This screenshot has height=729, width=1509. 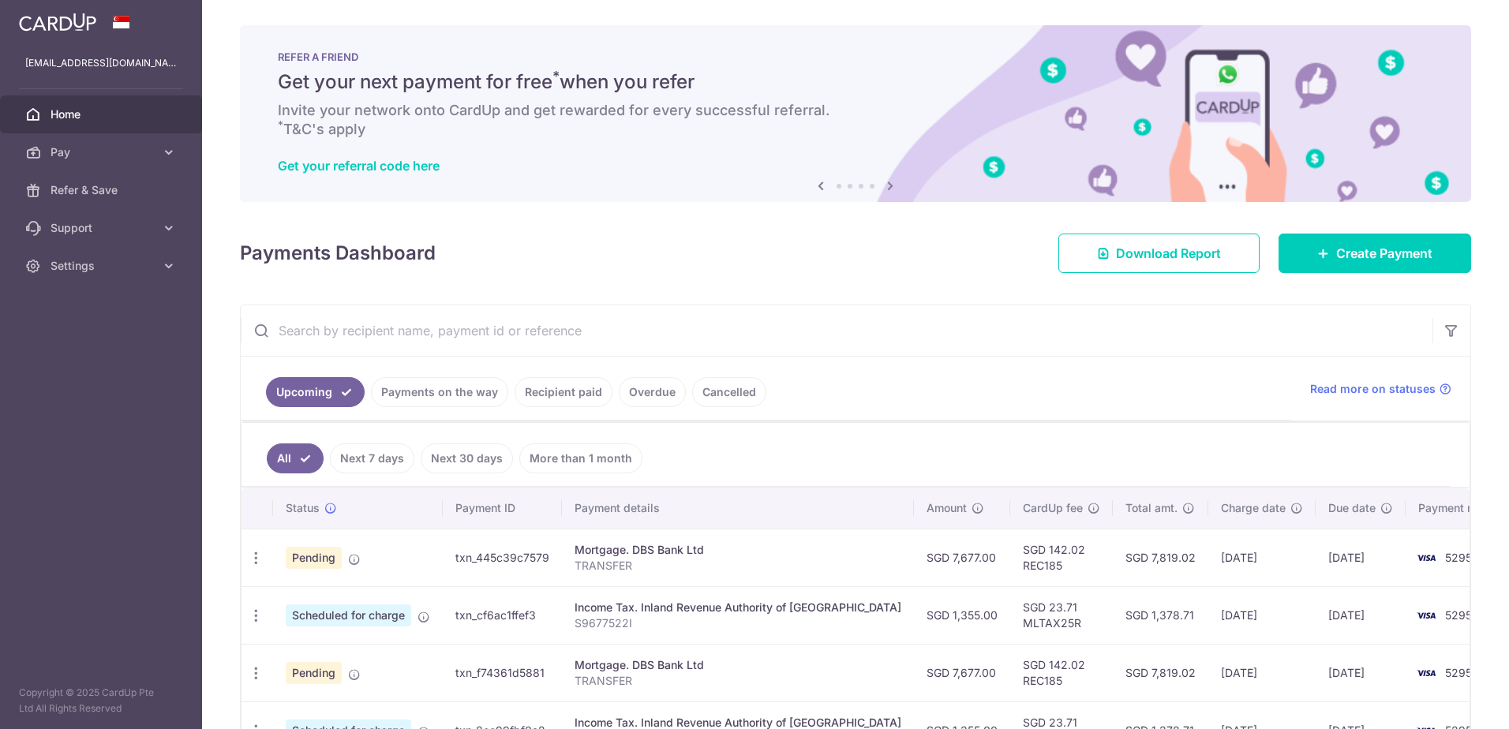 I want to click on td: SGD 23.71 MLTAX25R, so click(x=1062, y=615).